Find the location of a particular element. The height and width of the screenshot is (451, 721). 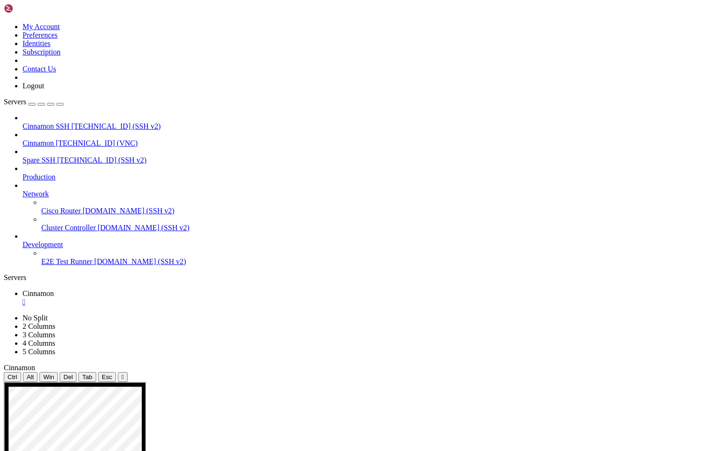

span: Cluster Controller is located at coordinates (69, 227).